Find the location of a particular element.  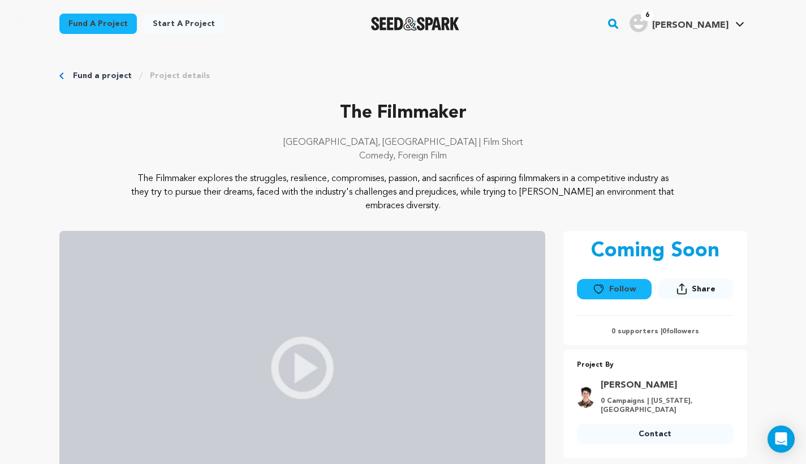

a: Project details is located at coordinates (180, 76).